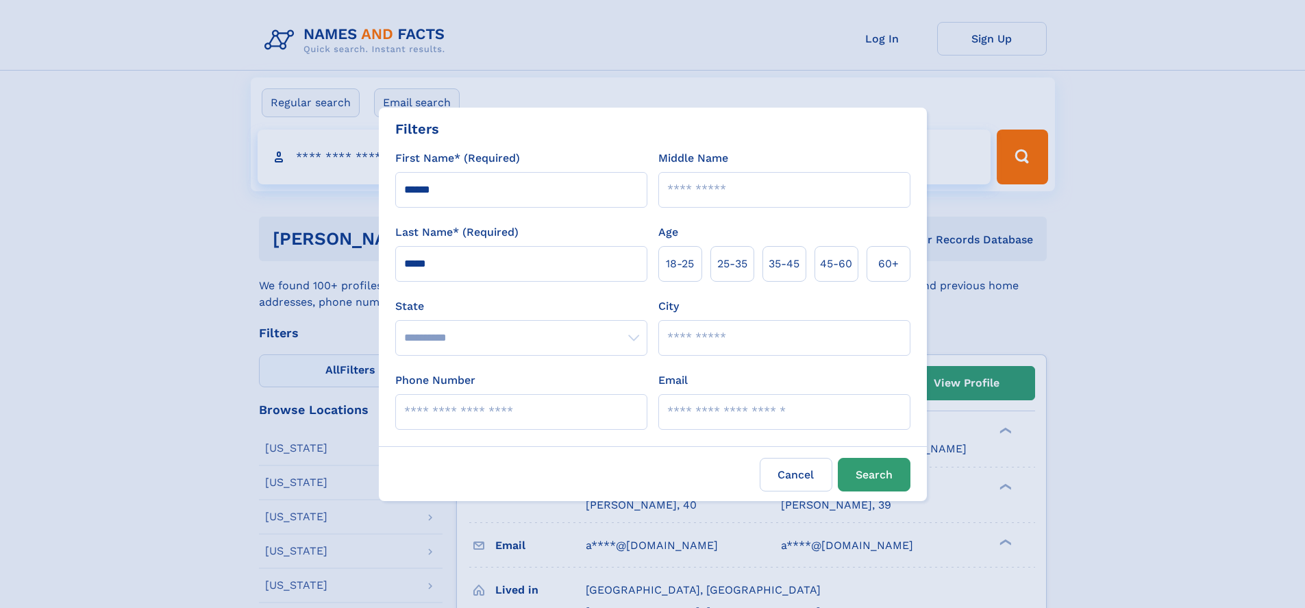  What do you see at coordinates (889, 264) in the screenshot?
I see `span: 60+` at bounding box center [889, 264].